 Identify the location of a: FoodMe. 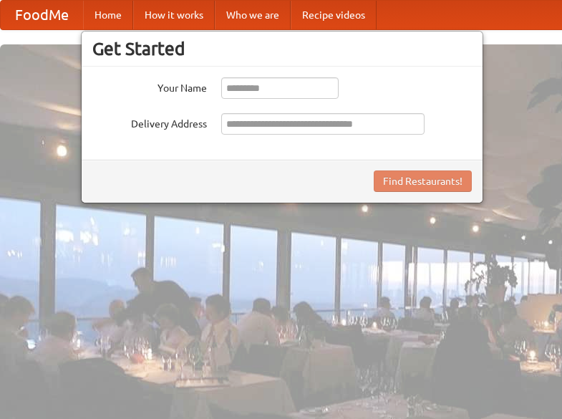
(42, 15).